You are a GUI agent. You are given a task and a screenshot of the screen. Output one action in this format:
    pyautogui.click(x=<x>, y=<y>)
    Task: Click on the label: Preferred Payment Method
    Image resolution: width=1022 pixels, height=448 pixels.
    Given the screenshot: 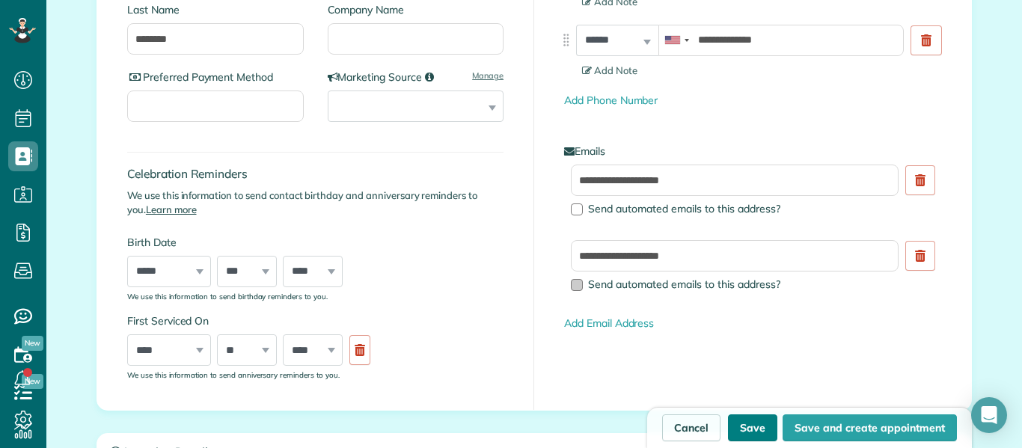 What is the action you would take?
    pyautogui.click(x=216, y=77)
    